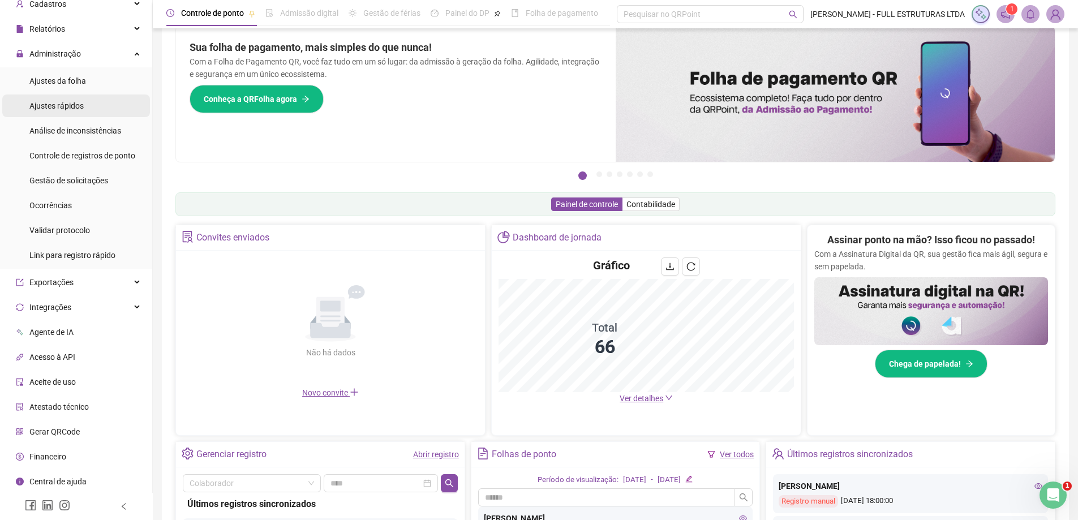  Describe the element at coordinates (20, 481) in the screenshot. I see `span: info-circle` at that location.